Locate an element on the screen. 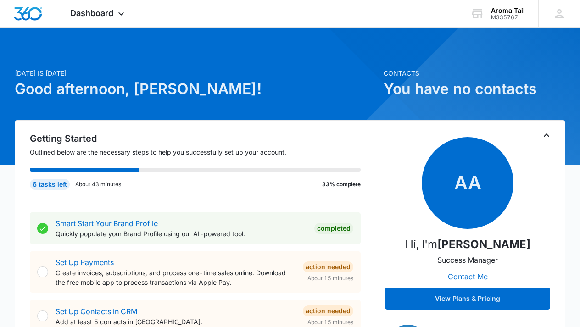  div: account name is located at coordinates (508, 11).